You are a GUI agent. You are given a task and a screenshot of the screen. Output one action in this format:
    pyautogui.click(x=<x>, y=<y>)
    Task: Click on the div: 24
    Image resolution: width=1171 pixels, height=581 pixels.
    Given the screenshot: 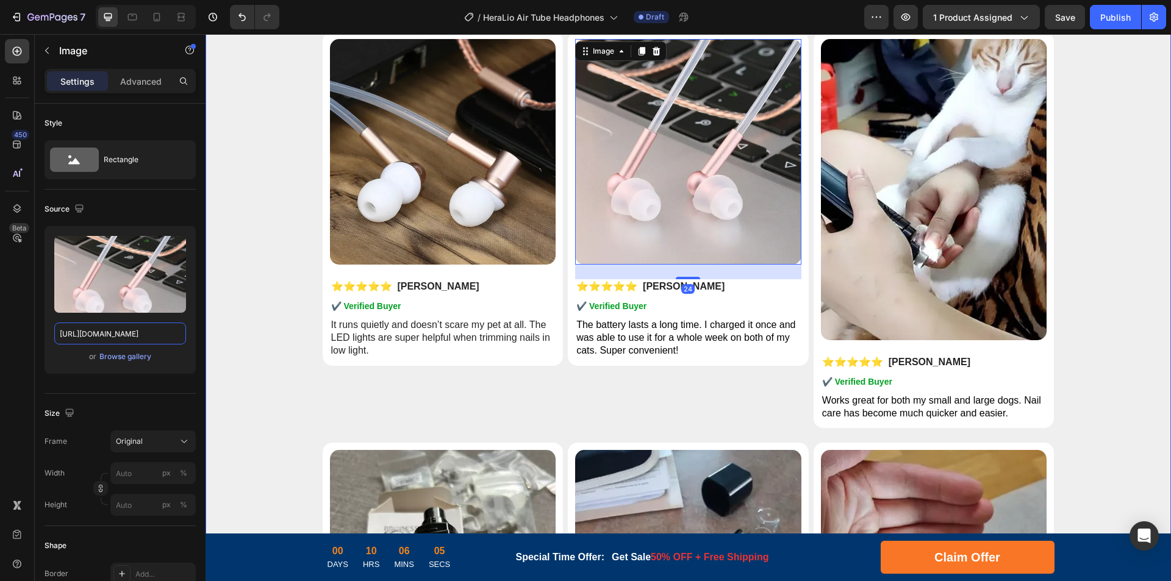 What is the action you would take?
    pyautogui.click(x=482, y=255)
    